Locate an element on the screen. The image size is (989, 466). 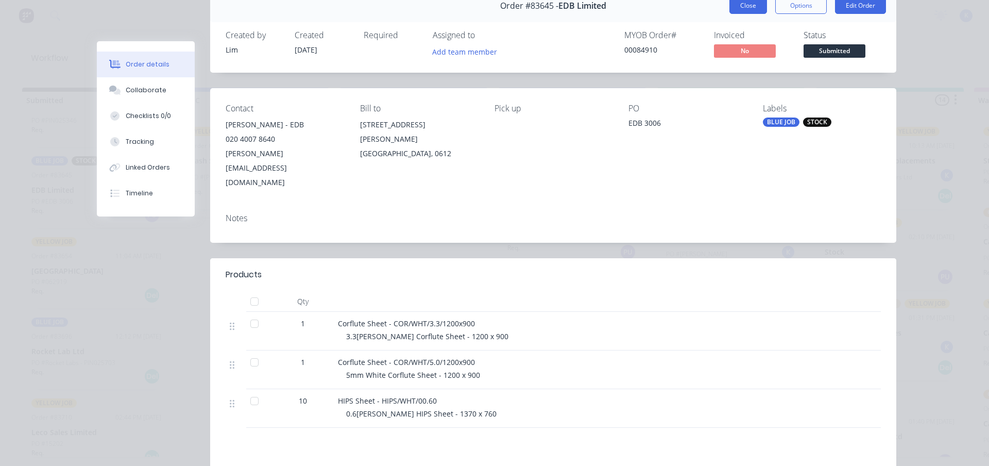
div: Pick up is located at coordinates (553, 108).